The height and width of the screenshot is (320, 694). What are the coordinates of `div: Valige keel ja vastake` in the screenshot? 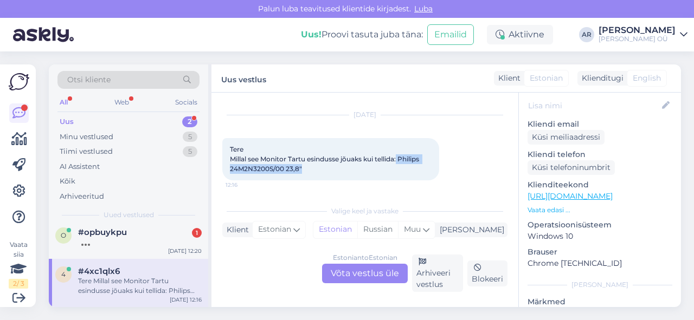 It's located at (365, 211).